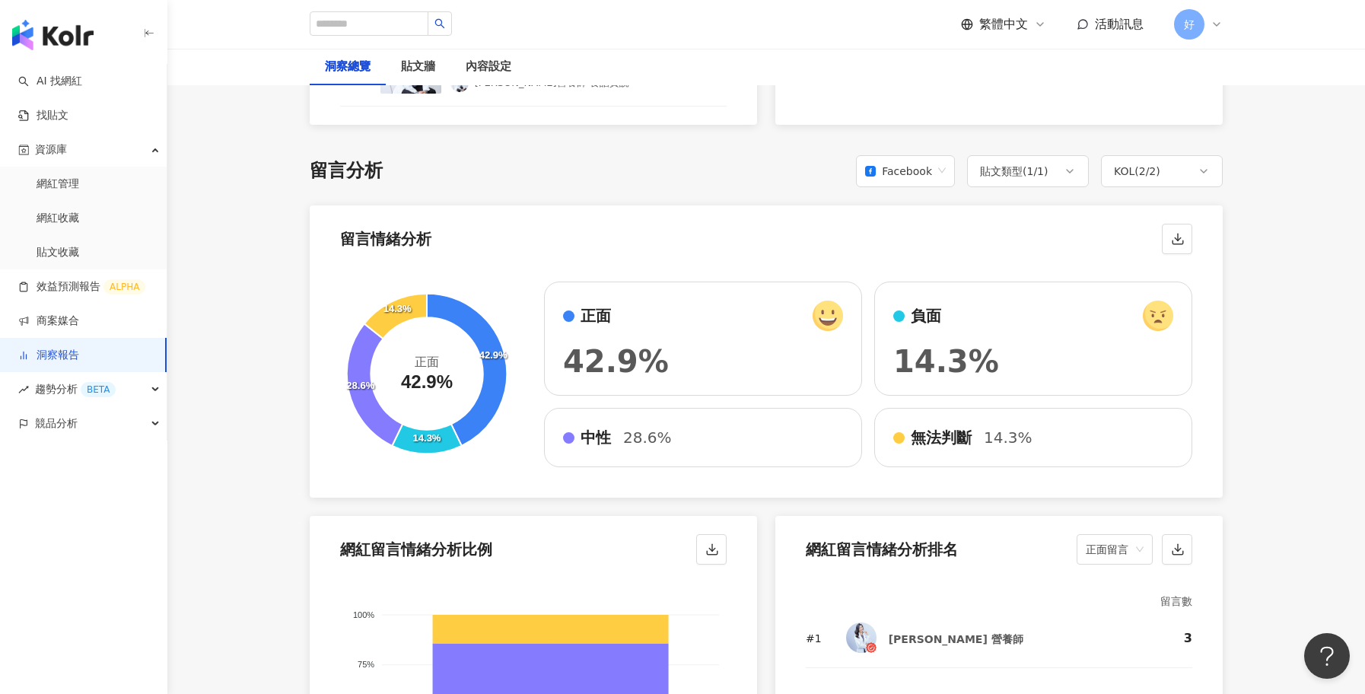 Image resolution: width=1365 pixels, height=694 pixels. What do you see at coordinates (1014, 171) in the screenshot?
I see `div: 貼文類型 ( 1 / 1 )` at bounding box center [1014, 171].